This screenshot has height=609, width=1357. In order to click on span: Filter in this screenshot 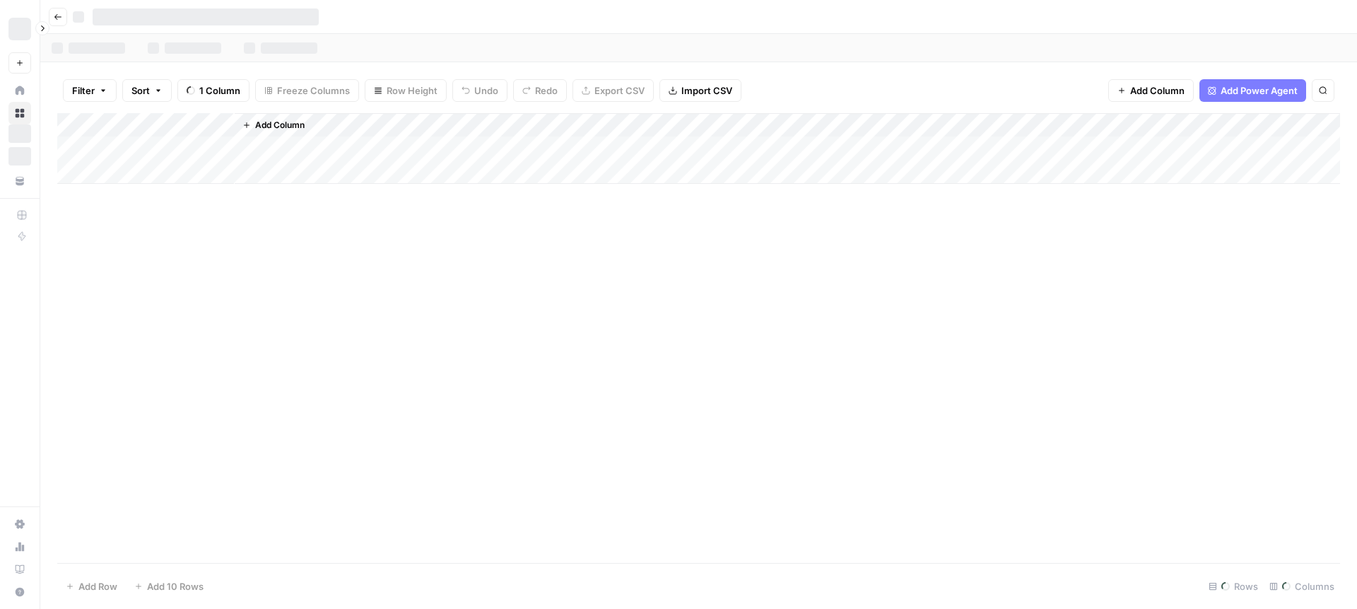, I will do `click(83, 90)`.